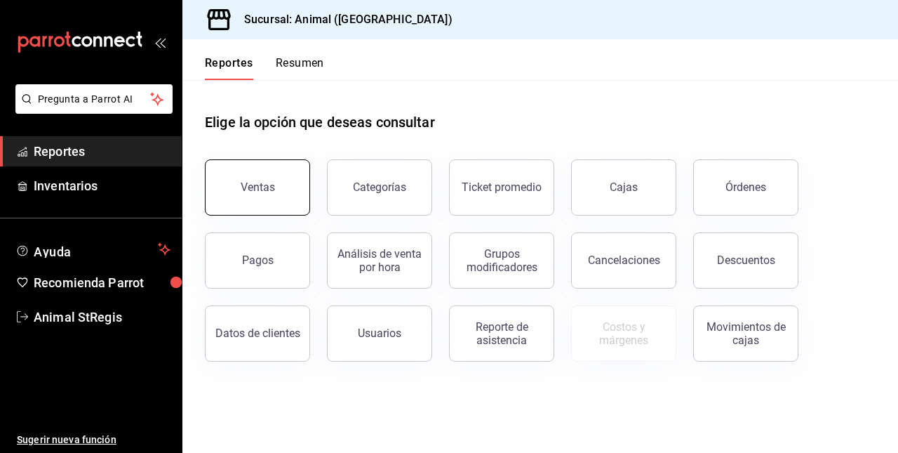 Image resolution: width=898 pixels, height=453 pixels. Describe the element at coordinates (502, 260) in the screenshot. I see `div: Grupos modificadores` at that location.